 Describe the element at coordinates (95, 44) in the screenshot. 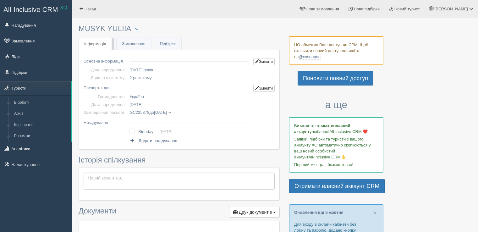

I see `span: Інформація` at that location.